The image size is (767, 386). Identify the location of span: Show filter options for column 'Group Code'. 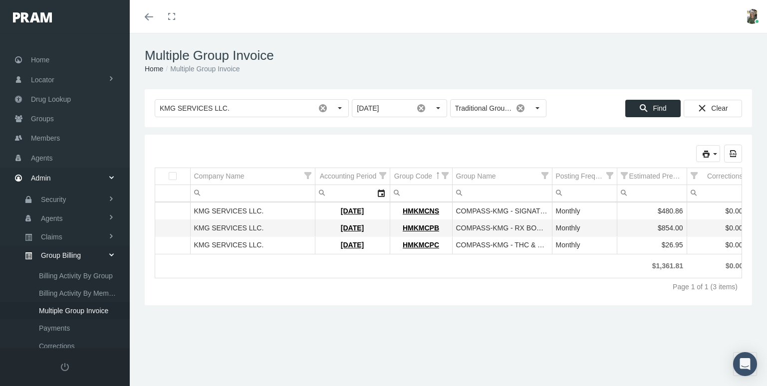
(445, 176).